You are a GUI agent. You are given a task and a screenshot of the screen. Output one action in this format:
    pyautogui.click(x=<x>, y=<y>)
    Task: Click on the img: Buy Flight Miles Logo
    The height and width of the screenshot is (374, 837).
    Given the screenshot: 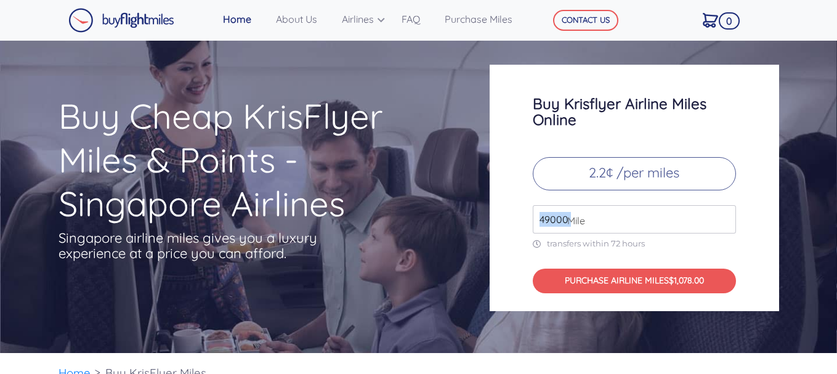 What is the action you would take?
    pyautogui.click(x=121, y=20)
    